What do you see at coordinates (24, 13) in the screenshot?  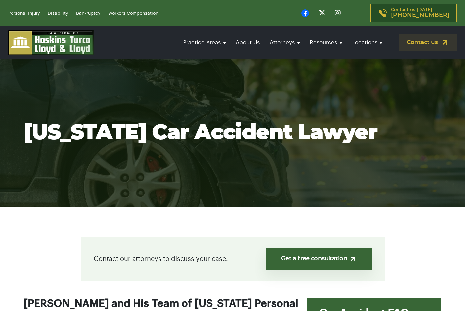 I see `a: Personal Injury` at bounding box center [24, 13].